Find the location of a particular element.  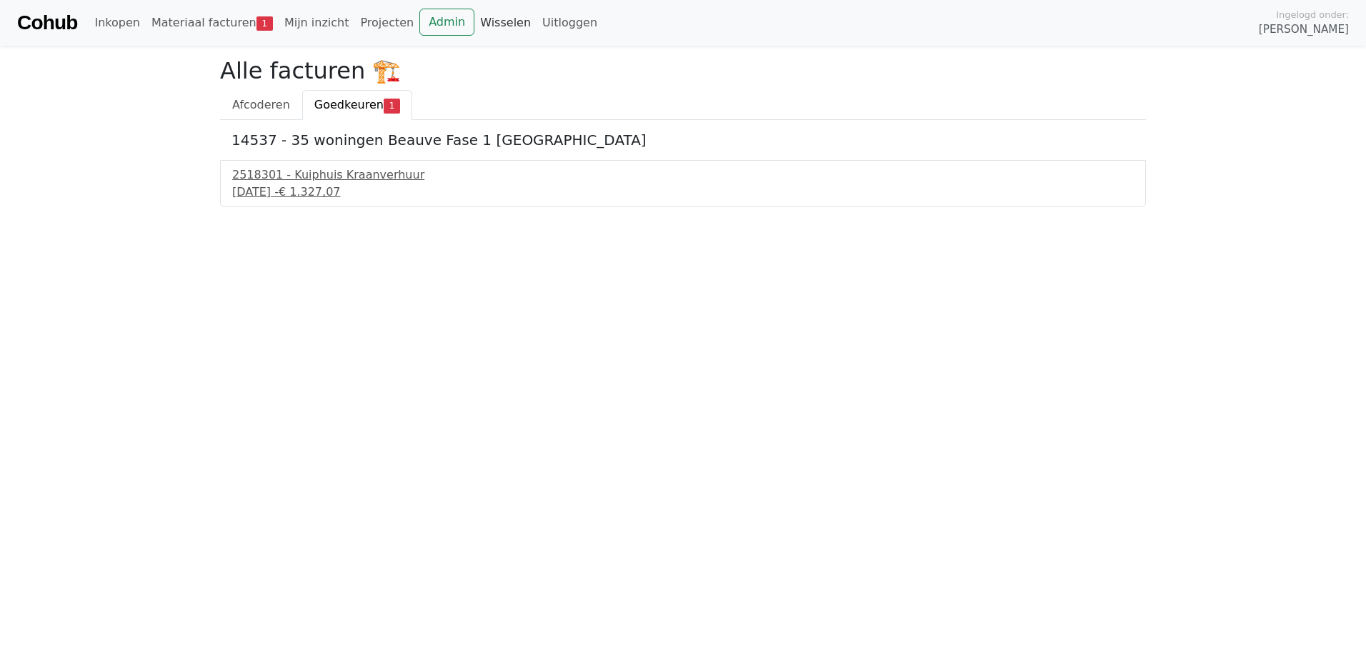

div: 2518301 - Kuiphuis Kraanverhuur is located at coordinates (683, 175).